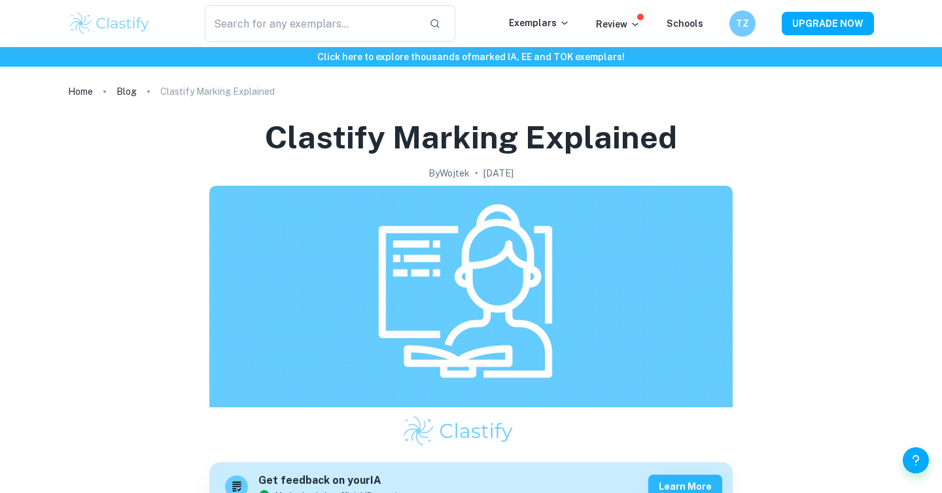  Describe the element at coordinates (217, 92) in the screenshot. I see `p: Clastify Marking Explained` at that location.